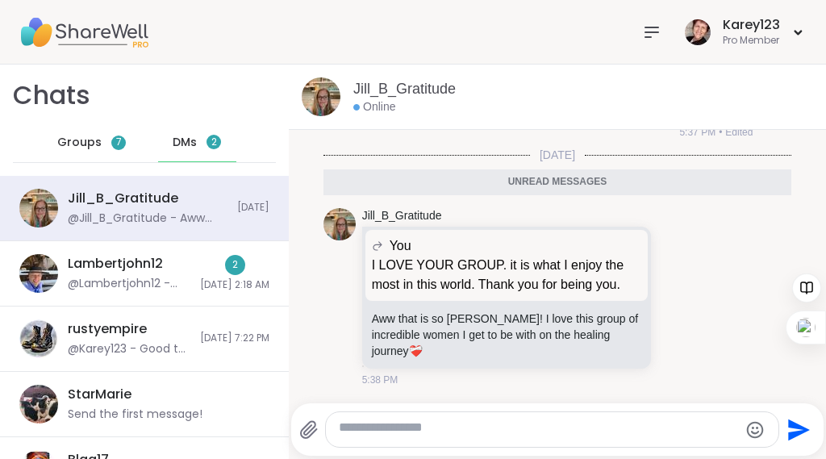 The height and width of the screenshot is (459, 826). What do you see at coordinates (751, 40) in the screenshot?
I see `div: Pro Member` at bounding box center [751, 40].